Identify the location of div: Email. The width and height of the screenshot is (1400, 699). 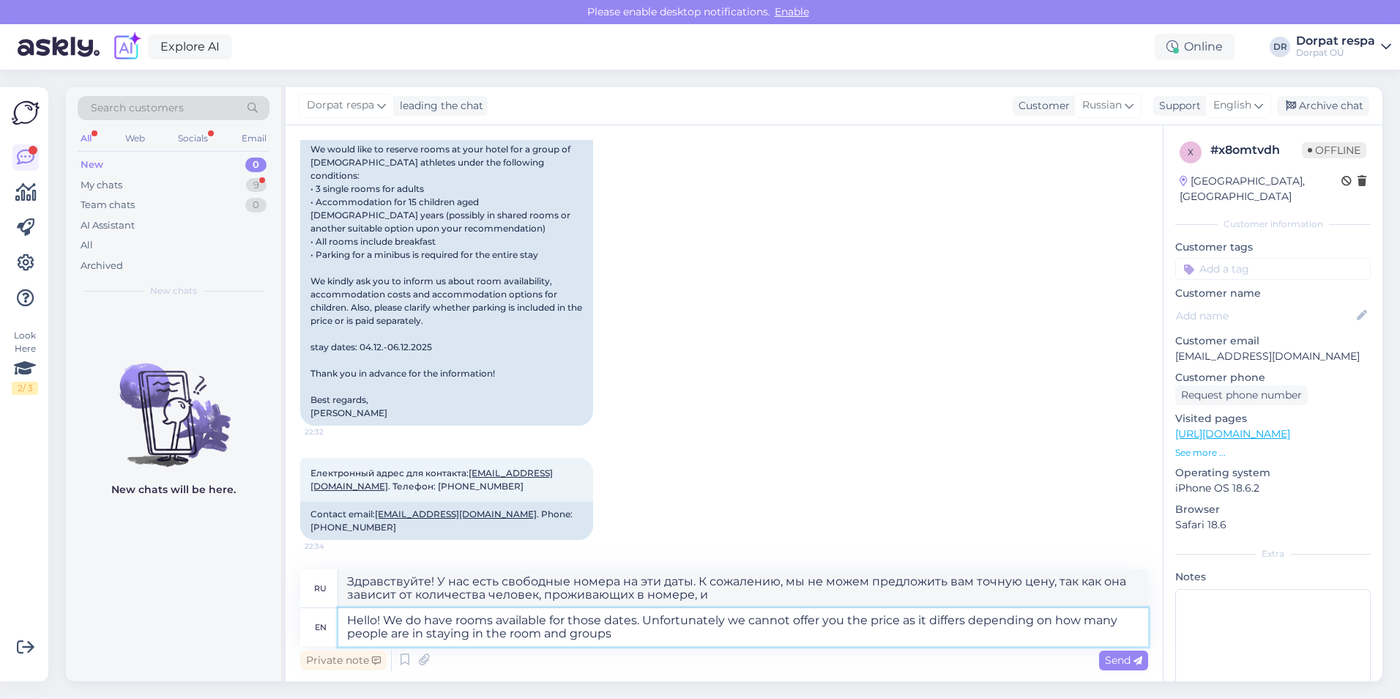
(254, 138).